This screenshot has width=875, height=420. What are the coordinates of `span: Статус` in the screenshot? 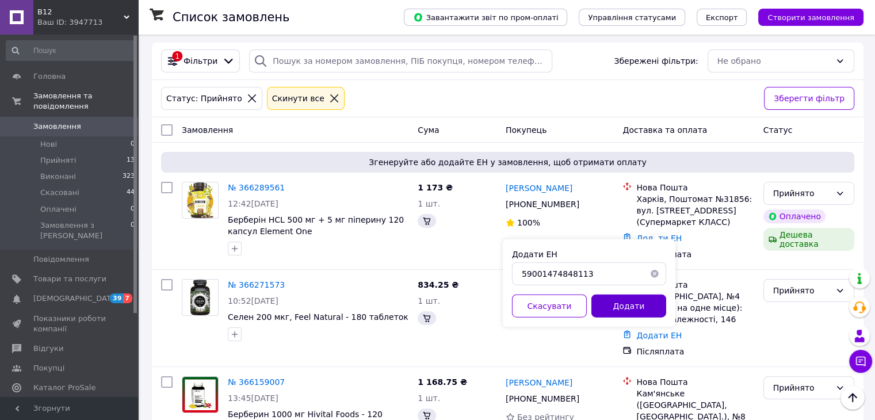 It's located at (778, 130).